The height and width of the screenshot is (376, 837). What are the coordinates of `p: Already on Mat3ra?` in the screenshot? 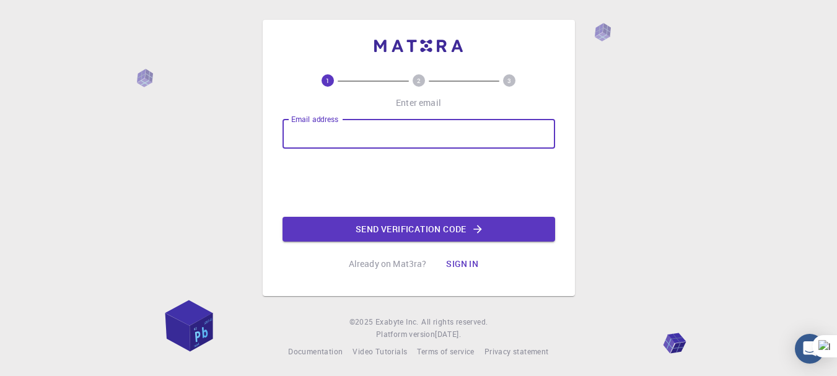 It's located at (388, 264).